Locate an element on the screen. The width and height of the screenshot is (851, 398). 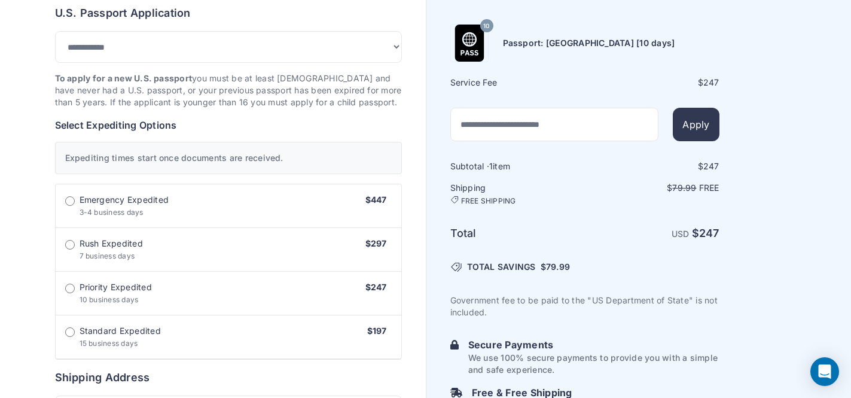
span: Free is located at coordinates (710, 187).